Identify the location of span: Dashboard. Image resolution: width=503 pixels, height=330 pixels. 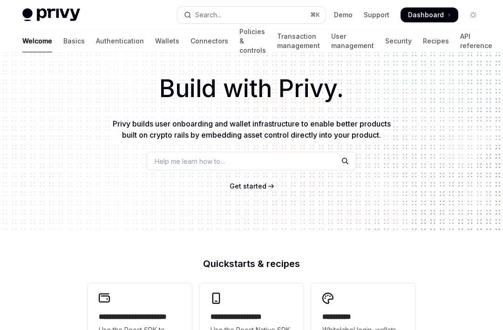
(426, 15).